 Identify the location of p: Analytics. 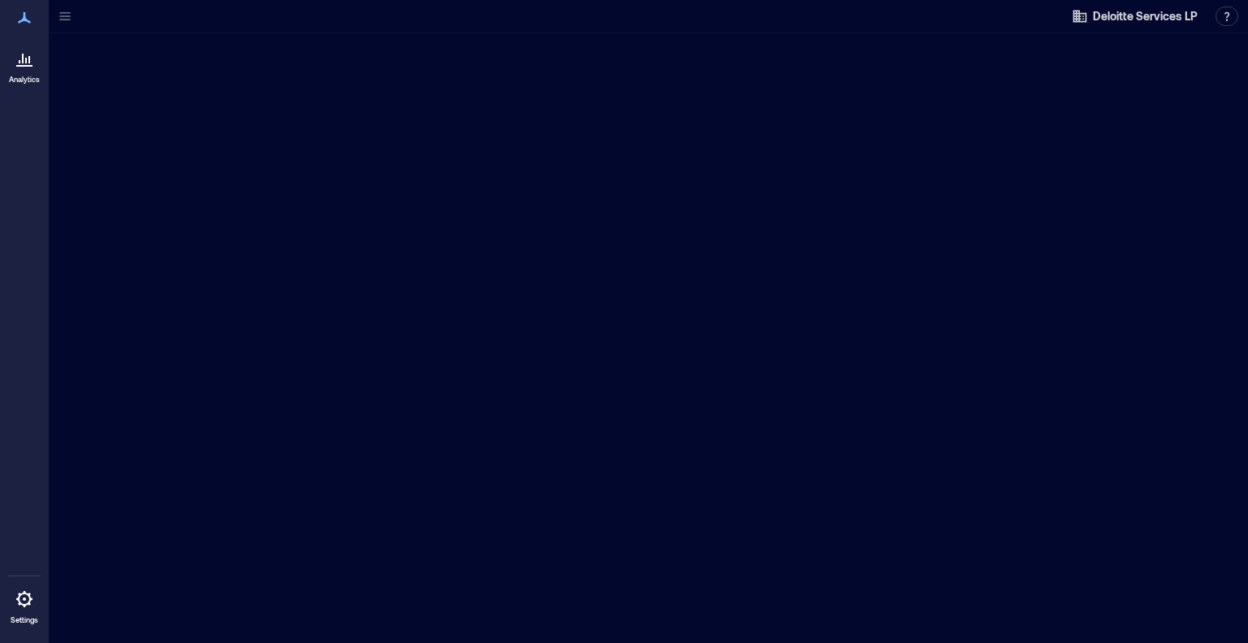
(24, 80).